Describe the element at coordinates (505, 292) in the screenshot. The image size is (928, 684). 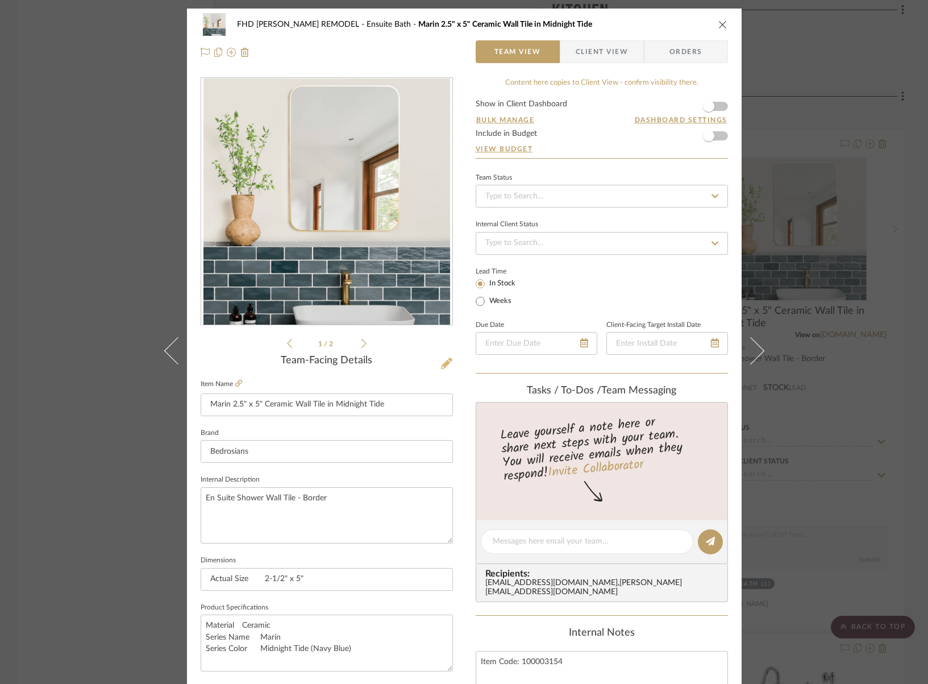
I see `mat-radio-group: Select item type` at that location.